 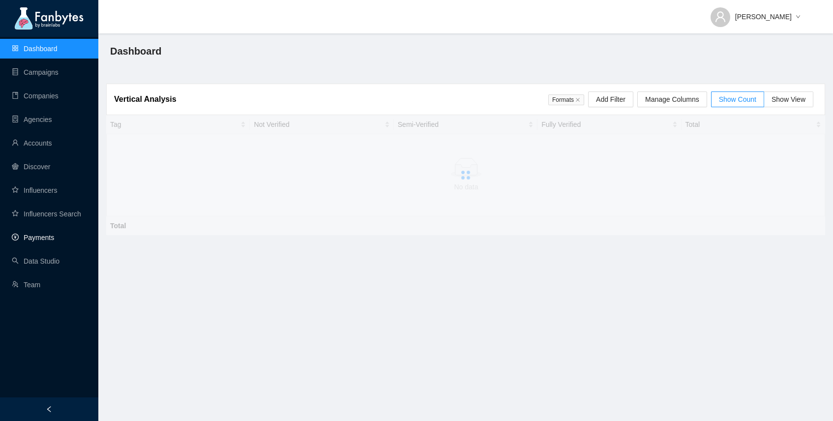 I want to click on a: searchData Studio, so click(x=35, y=261).